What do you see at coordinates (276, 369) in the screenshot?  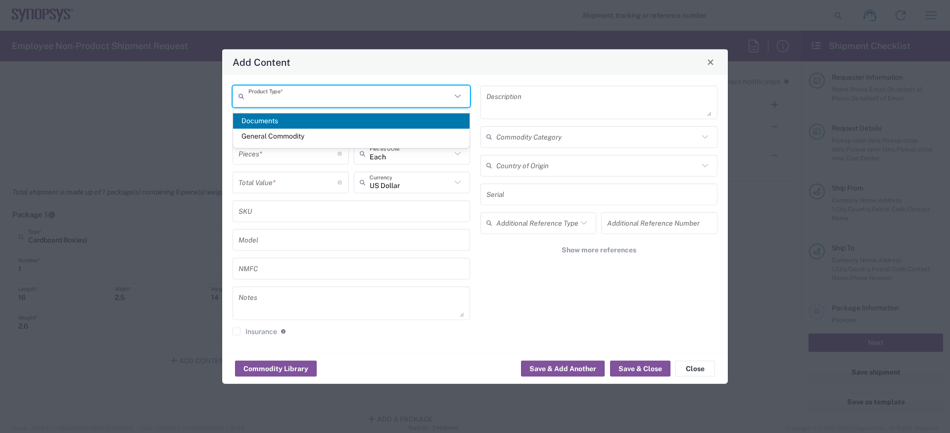 I see `button: Commodity Library` at bounding box center [276, 369].